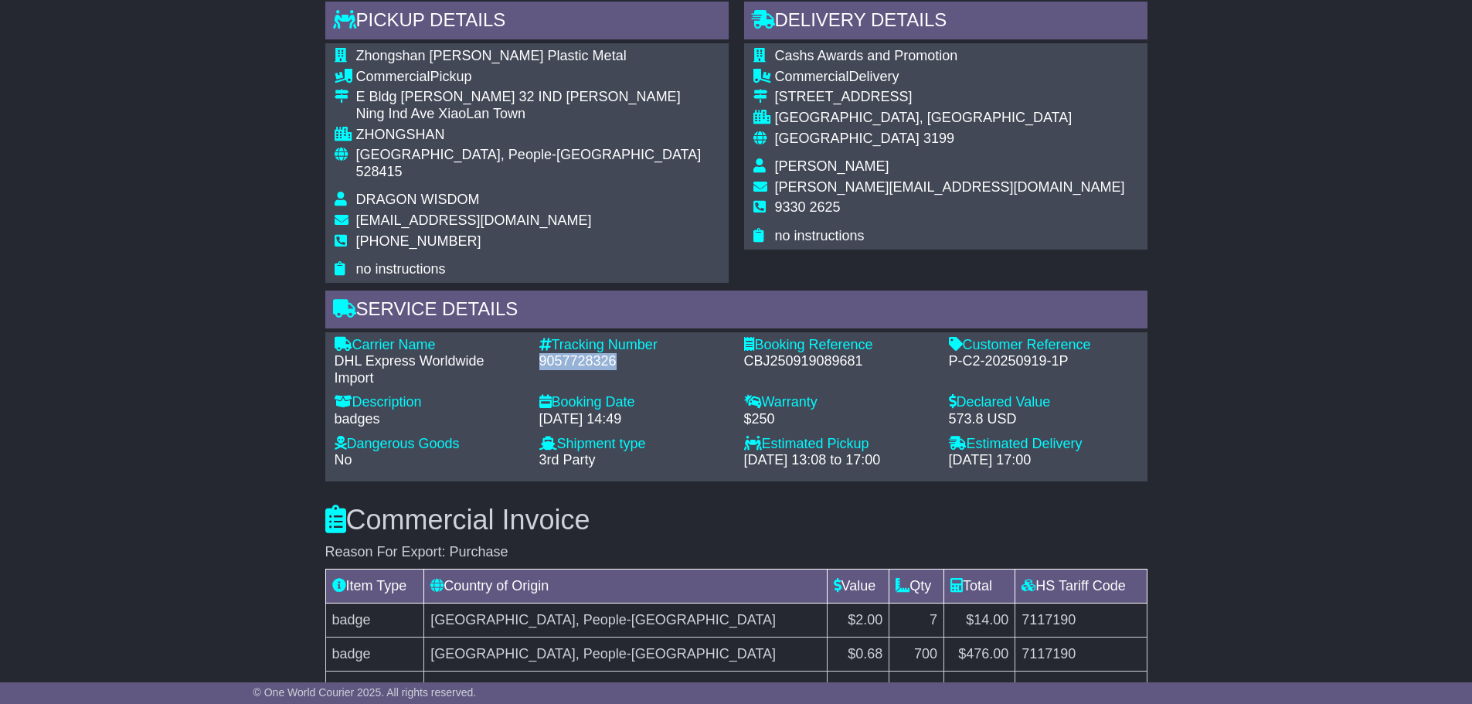  What do you see at coordinates (866, 56) in the screenshot?
I see `span: Cashs Awards and Promotion` at bounding box center [866, 56].